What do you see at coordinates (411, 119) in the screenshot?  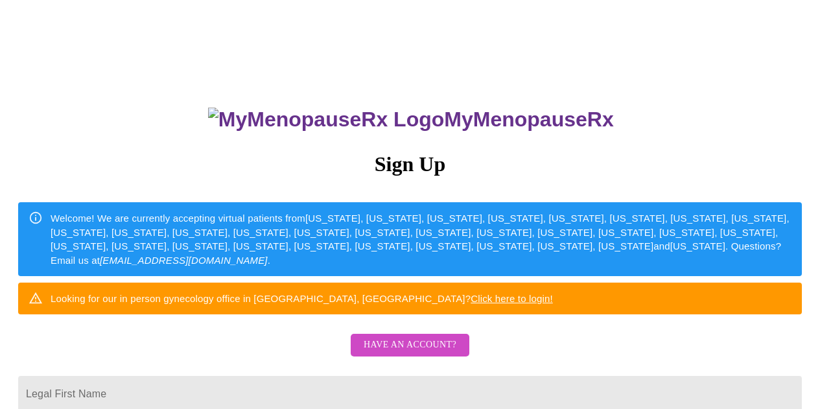 I see `h3: MyMenopauseRx` at bounding box center [411, 119].